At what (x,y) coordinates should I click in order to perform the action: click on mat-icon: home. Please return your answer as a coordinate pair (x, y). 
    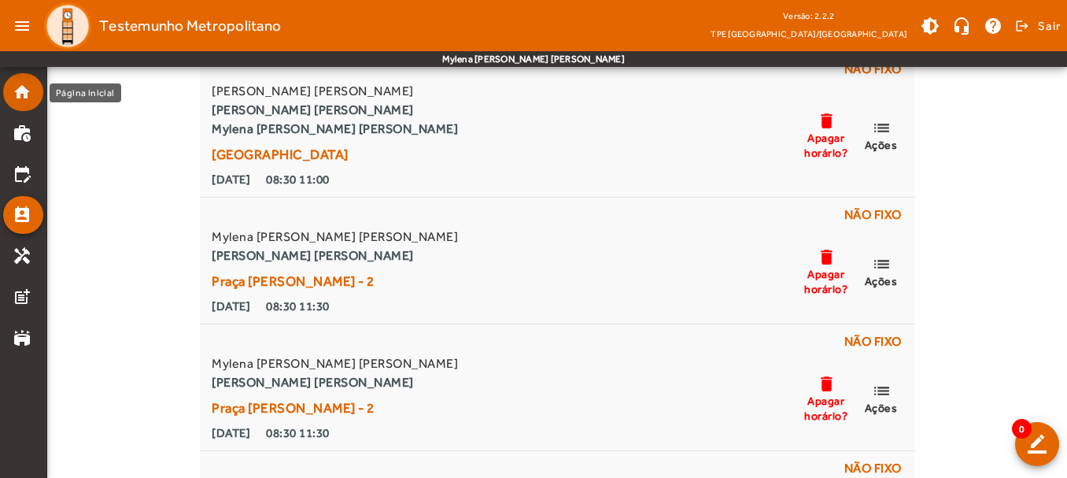
    Looking at the image, I should click on (22, 92).